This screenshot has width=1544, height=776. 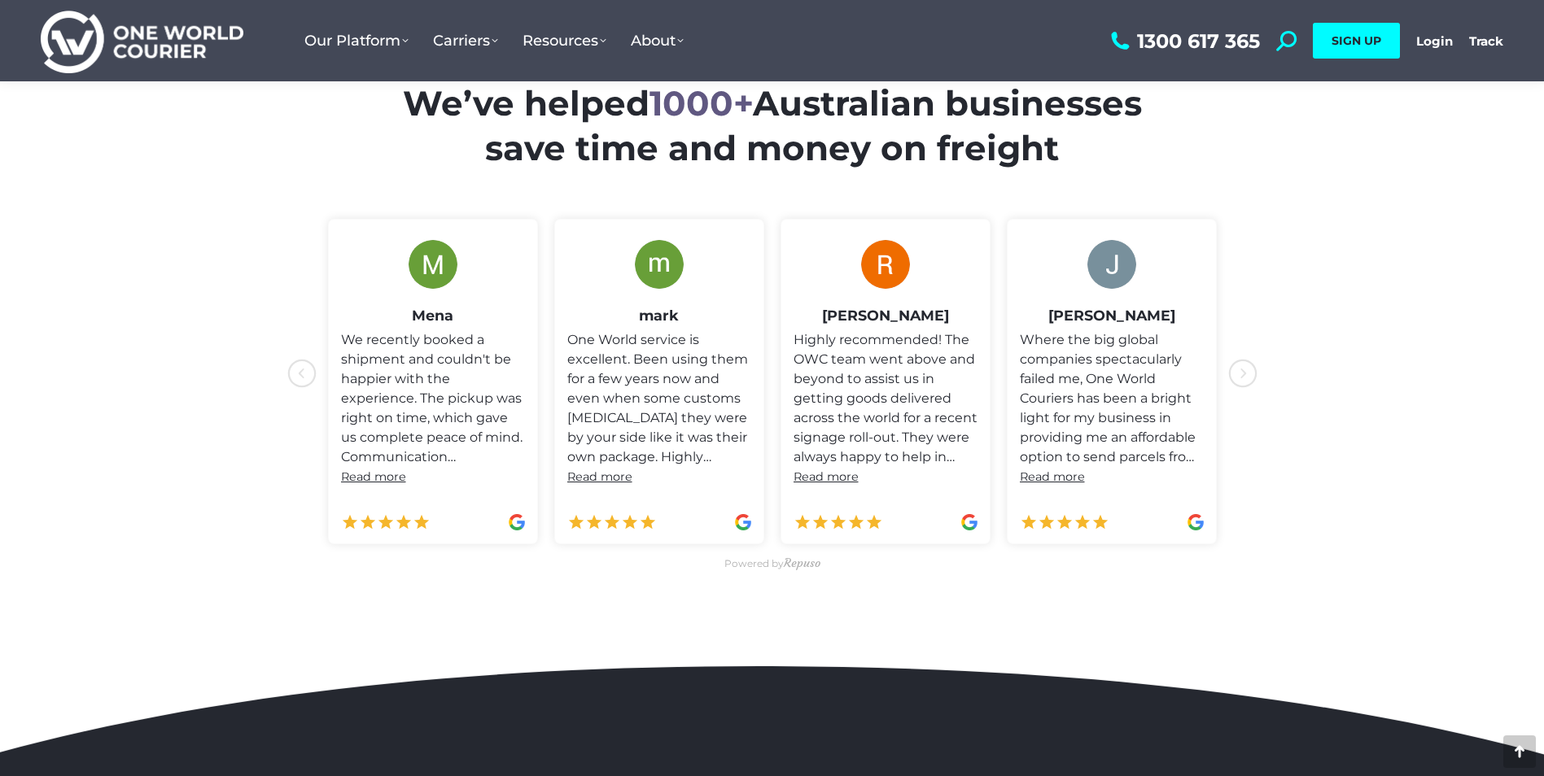 I want to click on a: Login, so click(x=1434, y=41).